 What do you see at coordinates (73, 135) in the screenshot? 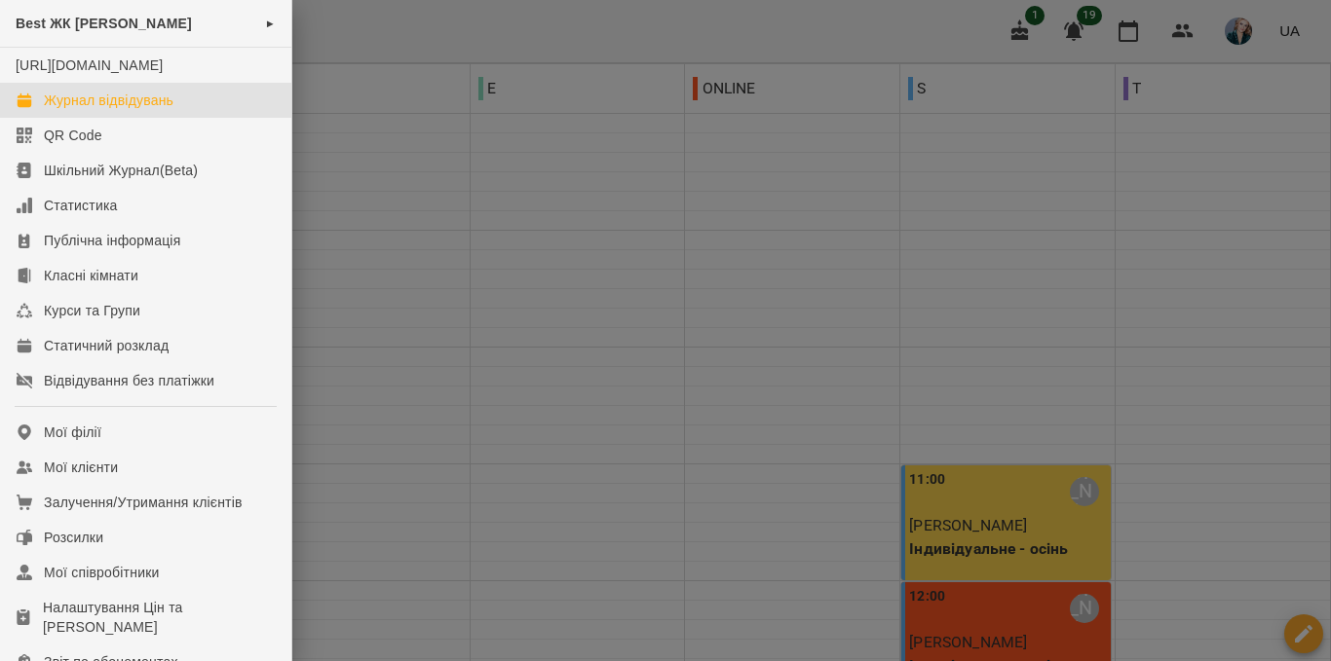
I see `div: QR Code` at bounding box center [73, 135].